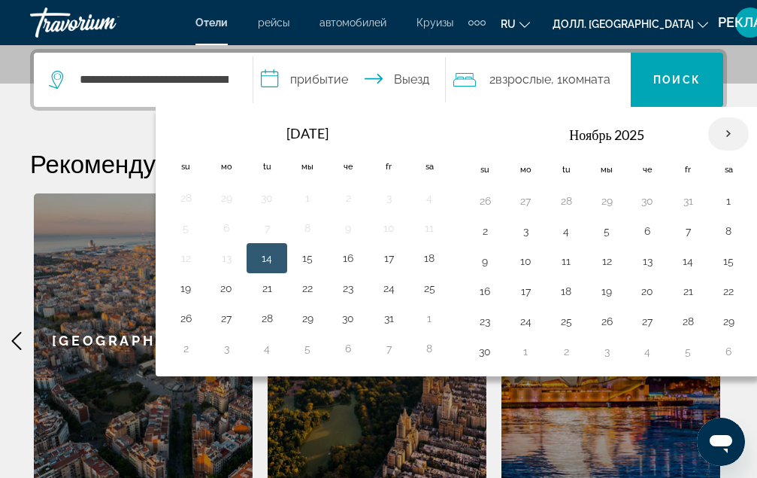 Image resolution: width=757 pixels, height=478 pixels. What do you see at coordinates (607, 241) in the screenshot?
I see `table: Правая календарная сетка` at bounding box center [607, 241].